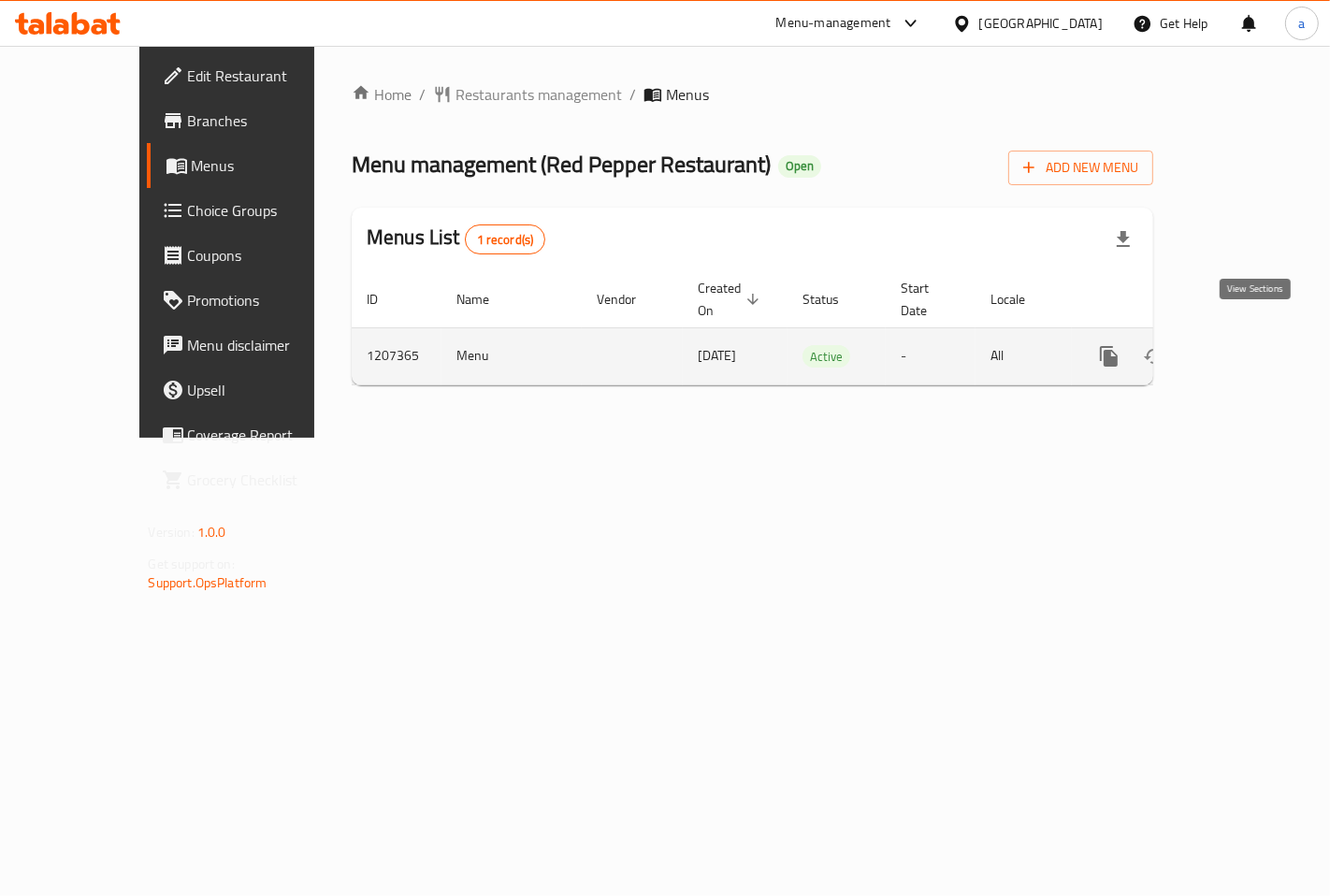  Describe the element at coordinates (211, 532) in the screenshot. I see `span: 1.0.0` at that location.